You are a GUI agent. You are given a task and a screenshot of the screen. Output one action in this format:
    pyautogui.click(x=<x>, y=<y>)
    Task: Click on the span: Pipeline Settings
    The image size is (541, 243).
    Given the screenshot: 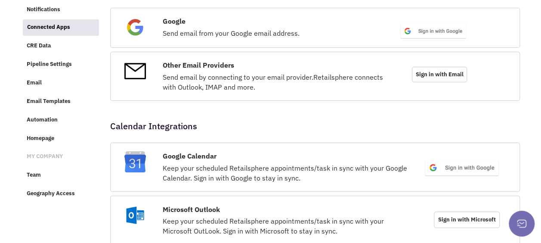 What is the action you would take?
    pyautogui.click(x=49, y=64)
    